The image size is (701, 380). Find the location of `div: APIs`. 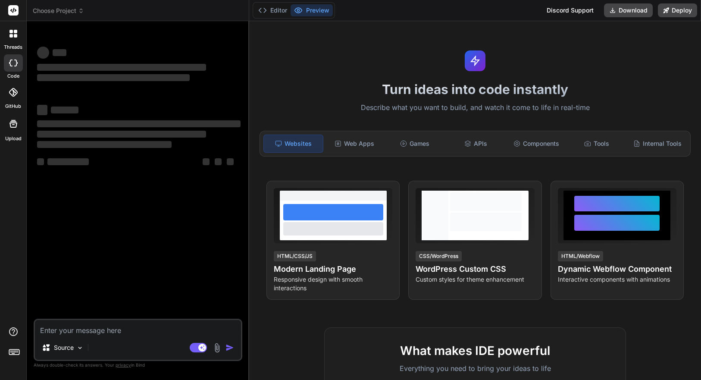

div: APIs is located at coordinates (476, 144).